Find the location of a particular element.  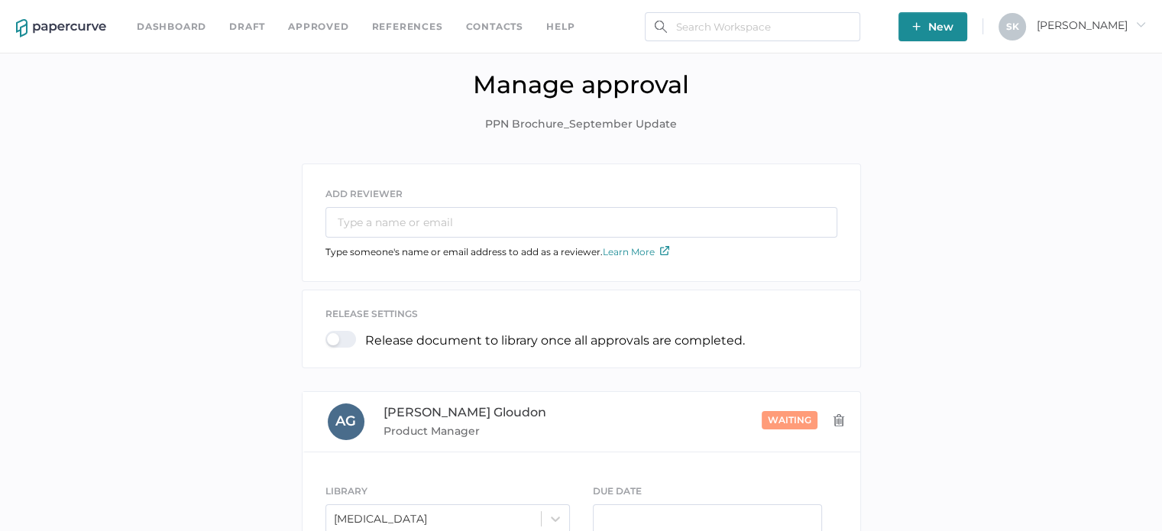

span: Type someone's name or email address to add as a reviewer. is located at coordinates (497, 251).